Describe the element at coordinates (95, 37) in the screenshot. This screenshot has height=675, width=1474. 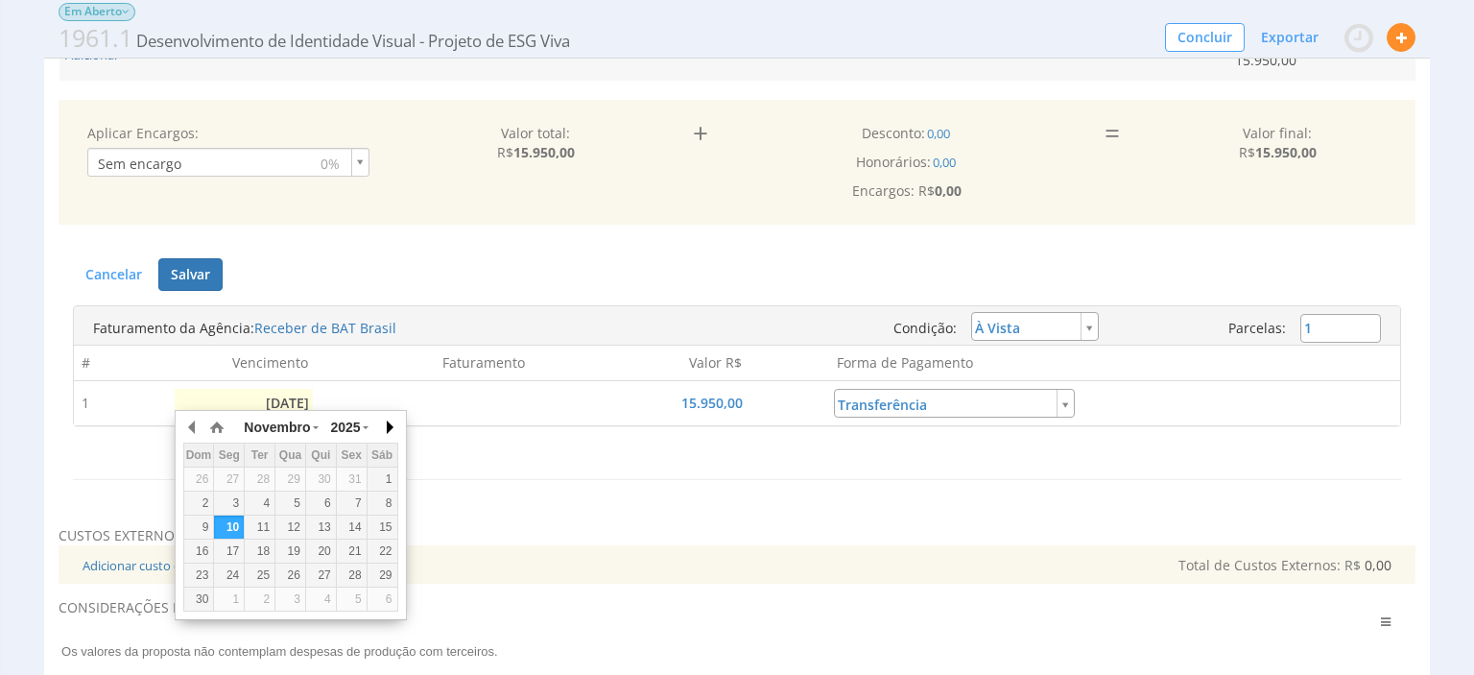
I see `span: 1961.1` at that location.